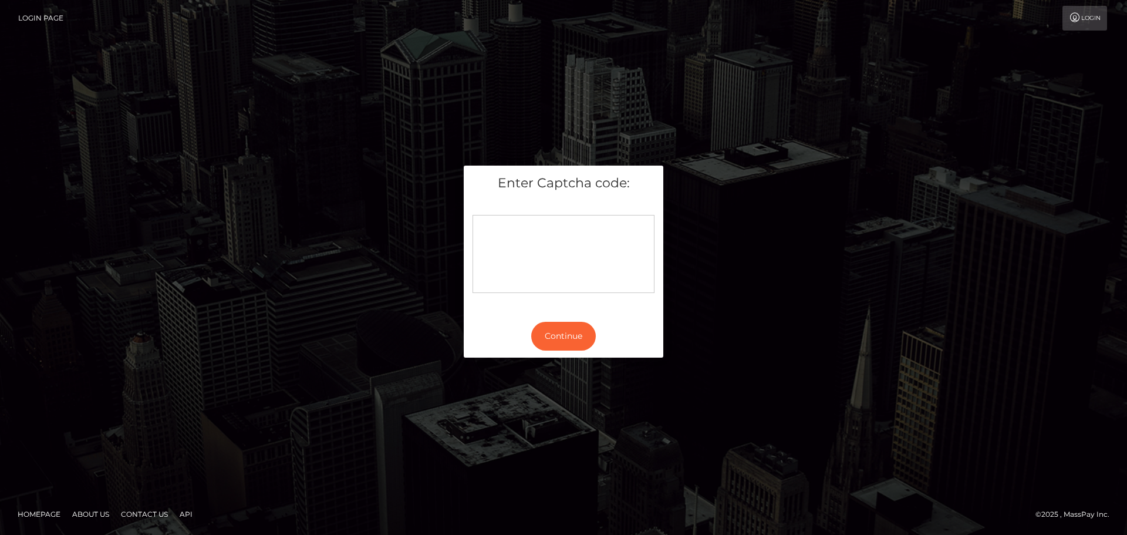 The width and height of the screenshot is (1127, 535). I want to click on a: Login Page, so click(41, 18).